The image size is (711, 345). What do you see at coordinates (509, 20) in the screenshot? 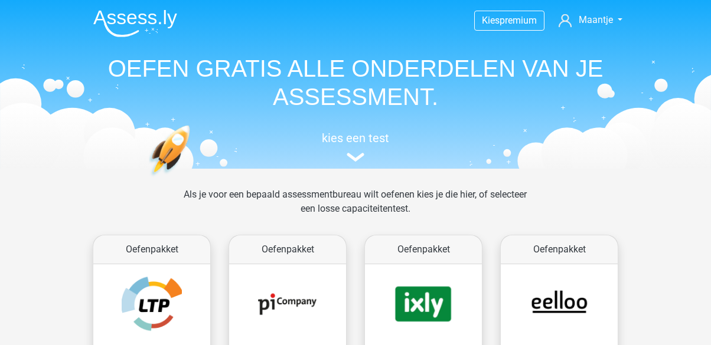
I see `a: Kiespremium` at bounding box center [509, 20].